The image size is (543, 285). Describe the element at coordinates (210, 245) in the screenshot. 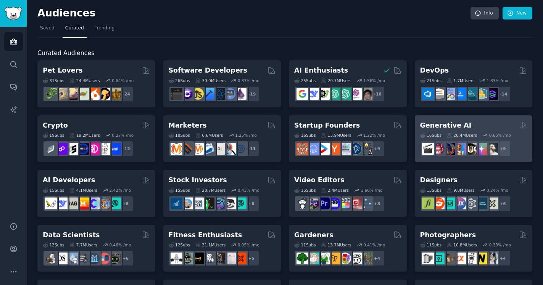

I see `div: 31.1M Users` at that location.